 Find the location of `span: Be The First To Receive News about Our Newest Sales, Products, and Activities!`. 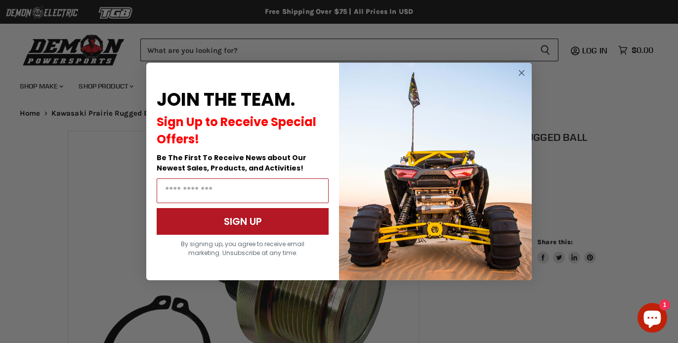

span: Be The First To Receive News about Our Newest Sales, Products, and Activities! is located at coordinates (231, 163).